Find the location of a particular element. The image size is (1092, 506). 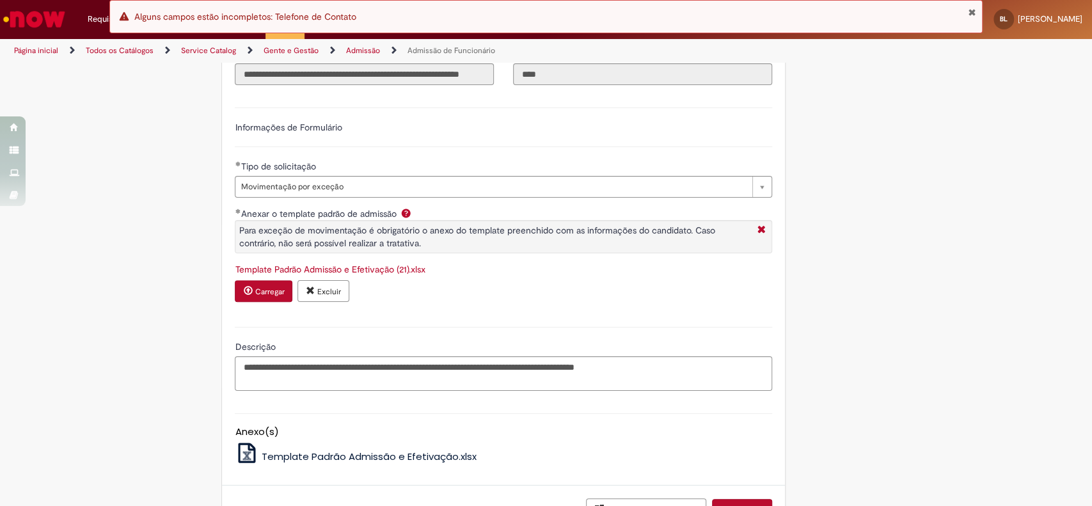

h5: Anexo(s) is located at coordinates (504, 432).